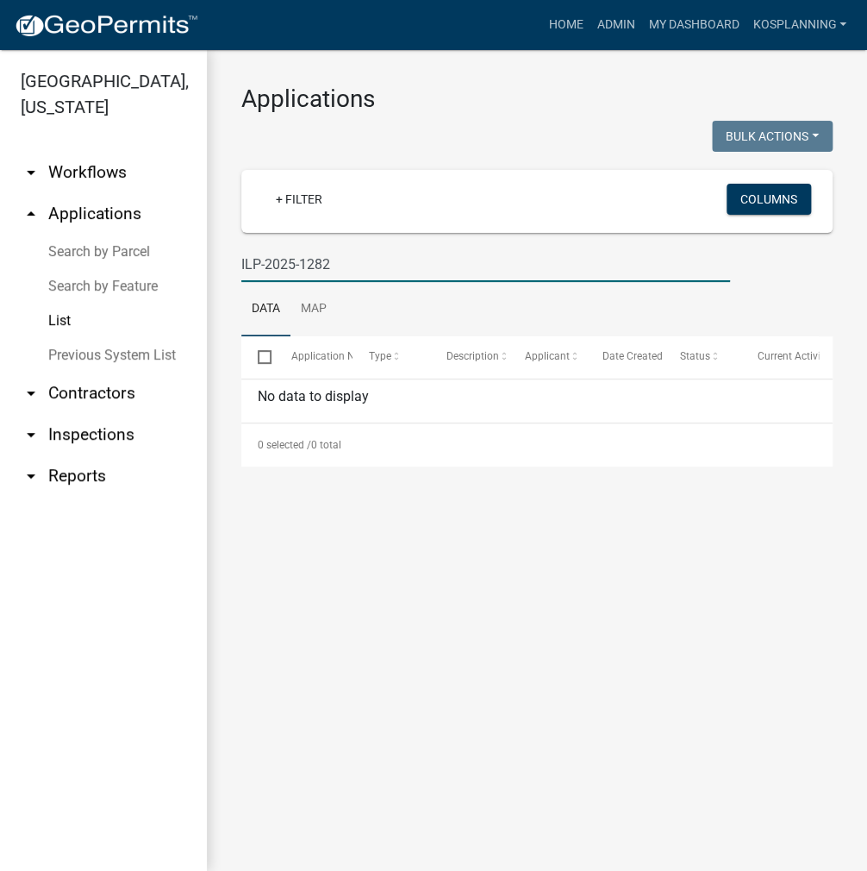 The height and width of the screenshot is (871, 867). What do you see at coordinates (547, 357) in the screenshot?
I see `datatable-header-cell: Applicant` at bounding box center [547, 357].